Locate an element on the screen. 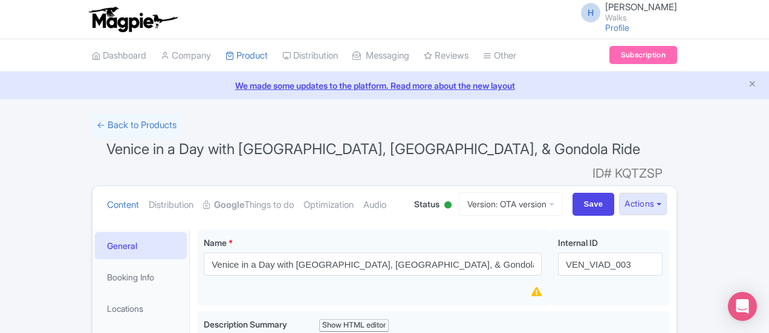  a: Content is located at coordinates (123, 205).